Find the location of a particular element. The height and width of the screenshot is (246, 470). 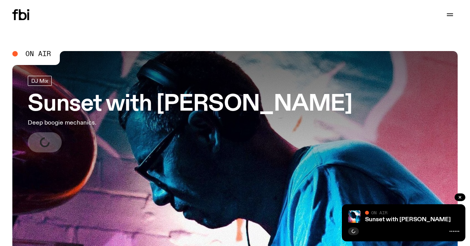

a: DJ Mix is located at coordinates (40, 81).